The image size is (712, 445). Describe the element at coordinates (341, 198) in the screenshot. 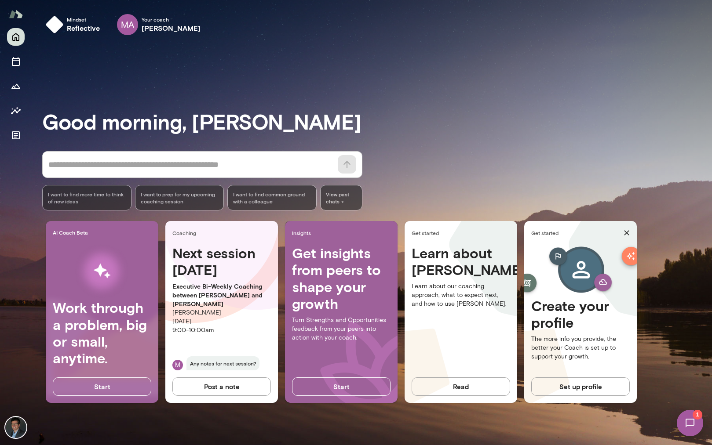

I see `span: View past chats ->` at that location.